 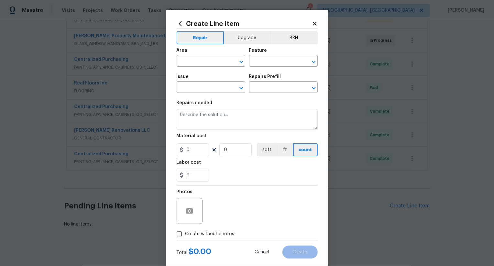 I want to click on div: Total, so click(x=194, y=252).